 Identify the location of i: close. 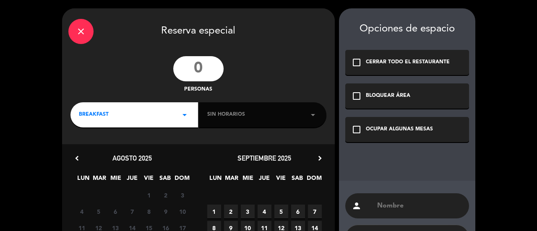
(81, 31).